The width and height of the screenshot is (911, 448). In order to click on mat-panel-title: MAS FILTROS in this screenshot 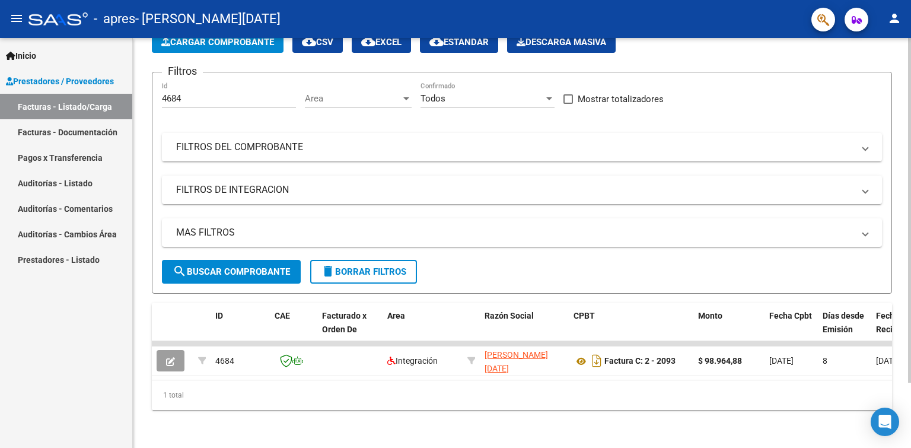, I will do `click(515, 233)`.